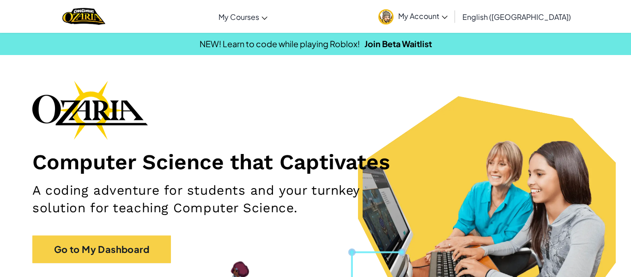  I want to click on h1: Computer Science that Captivates, so click(316, 162).